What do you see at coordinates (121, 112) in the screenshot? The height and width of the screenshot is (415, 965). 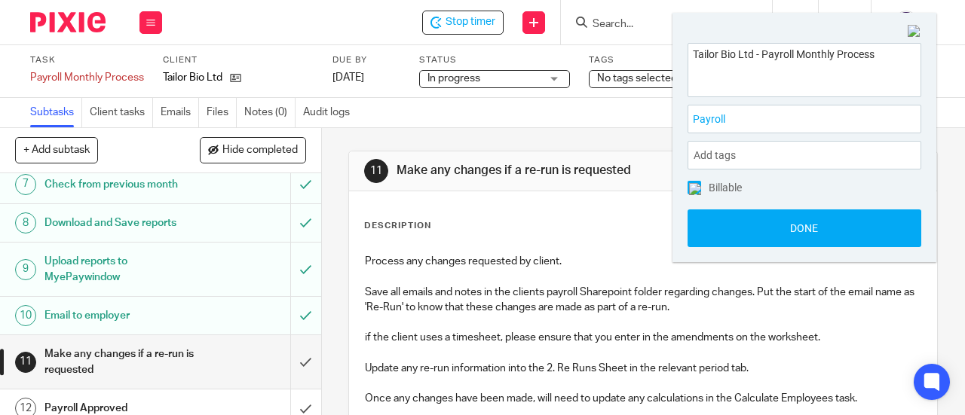 I see `a: Client tasks` at bounding box center [121, 112].